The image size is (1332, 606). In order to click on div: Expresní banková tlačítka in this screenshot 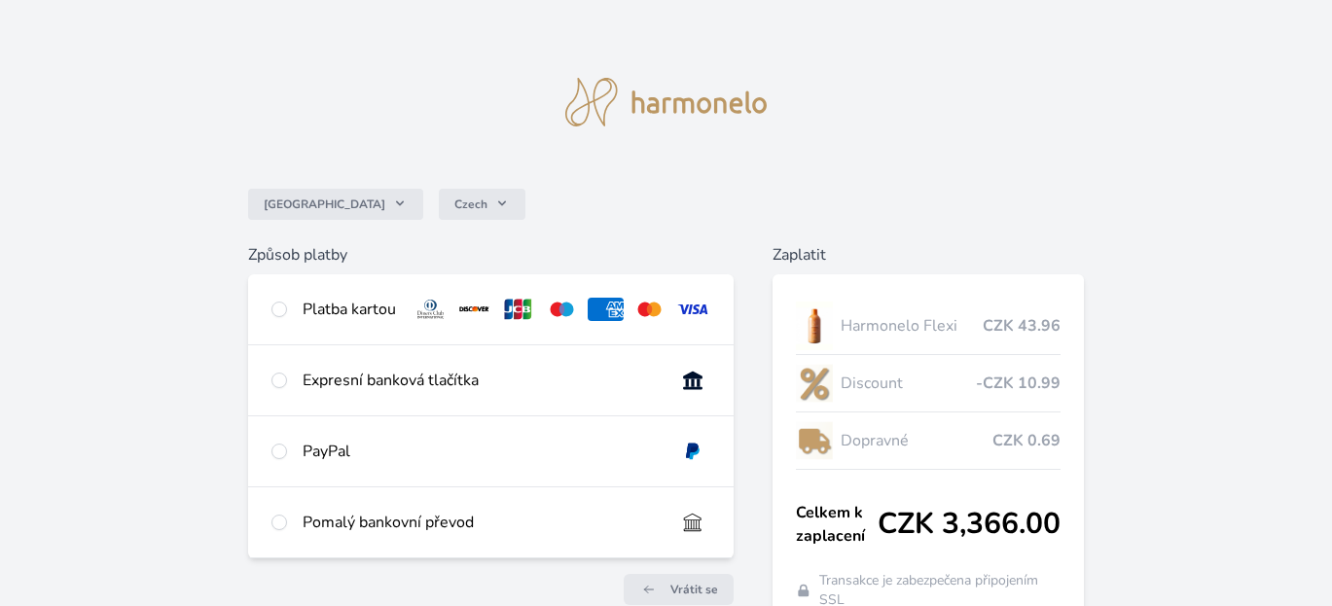, I will do `click(481, 380)`.